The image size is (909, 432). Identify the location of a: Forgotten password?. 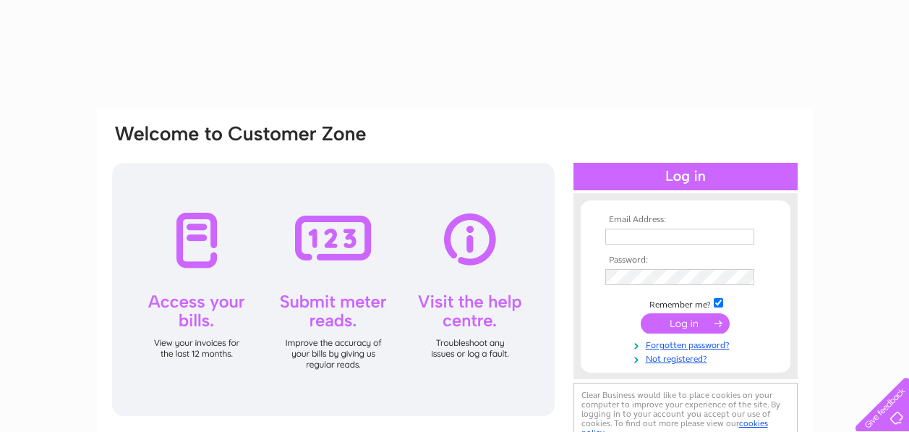
(687, 344).